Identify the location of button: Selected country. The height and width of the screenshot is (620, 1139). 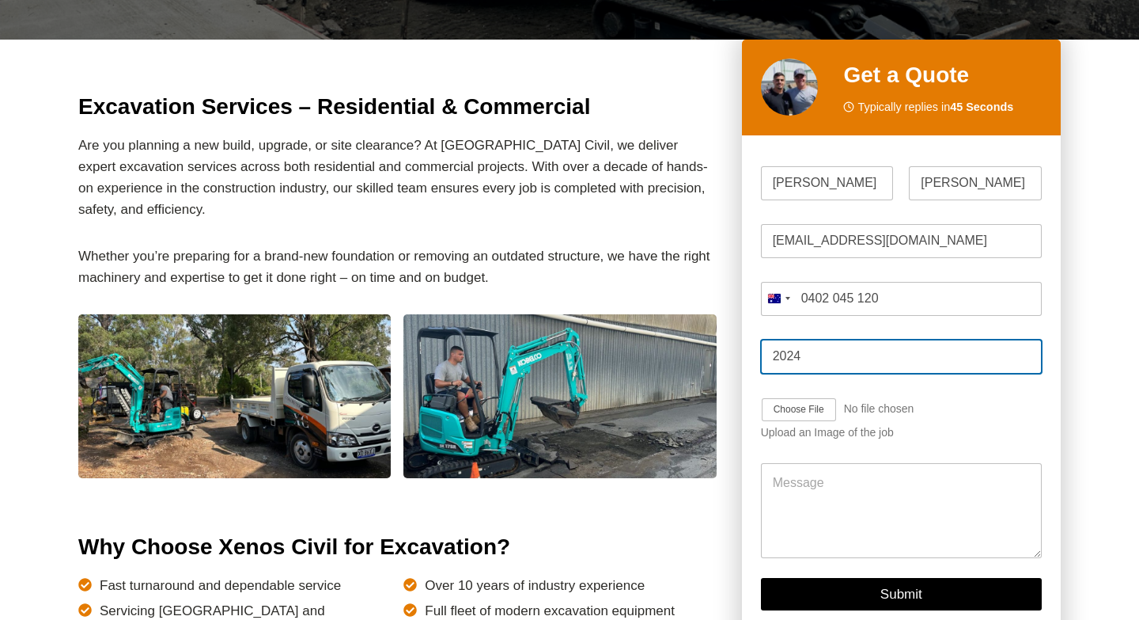
(779, 298).